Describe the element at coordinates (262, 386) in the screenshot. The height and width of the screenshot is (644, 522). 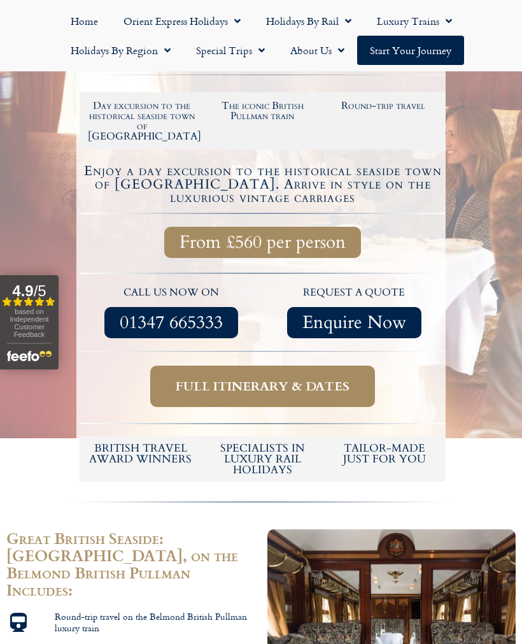
I see `span: Full itinerary & dates` at that location.